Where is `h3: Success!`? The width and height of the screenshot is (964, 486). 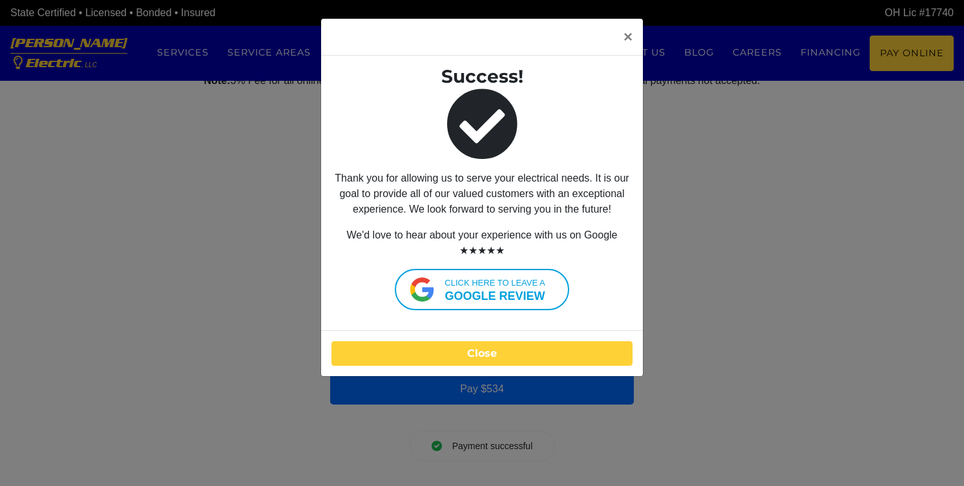
h3: Success! is located at coordinates (482, 77).